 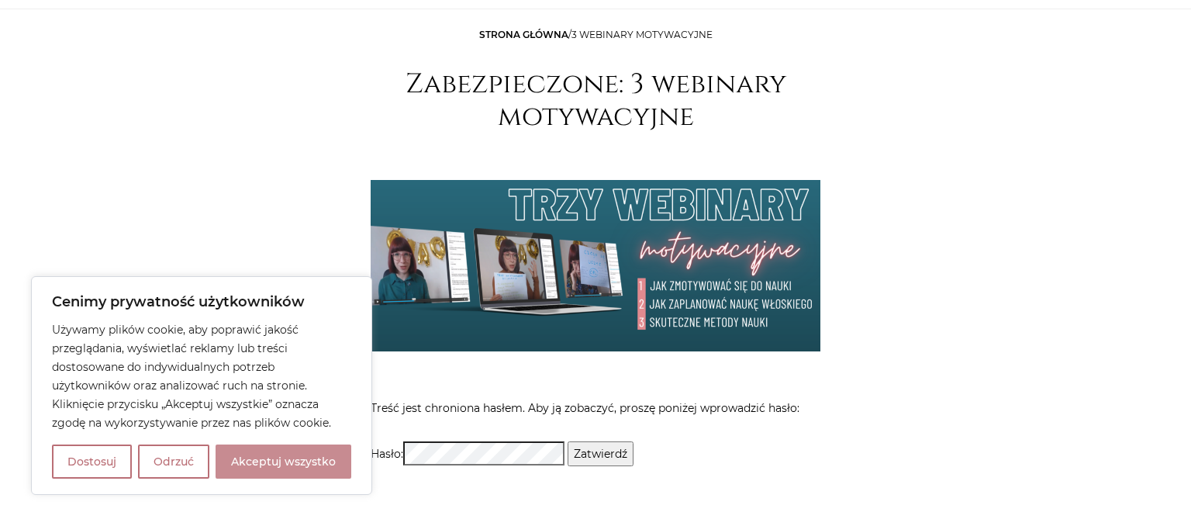 I want to click on label: Hasło:, so click(x=468, y=453).